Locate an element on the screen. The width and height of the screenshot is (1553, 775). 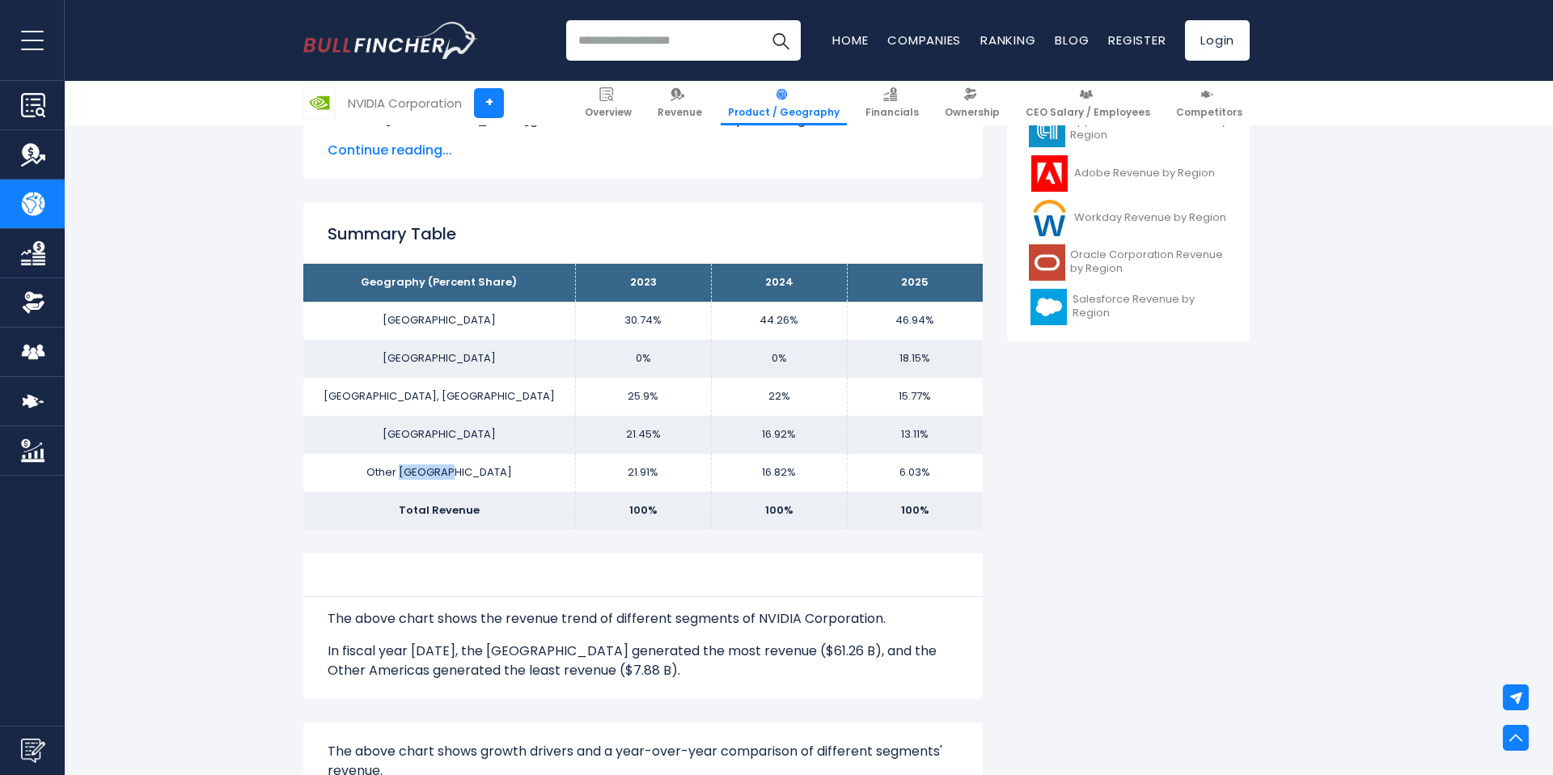
span: Financials is located at coordinates (892, 112).